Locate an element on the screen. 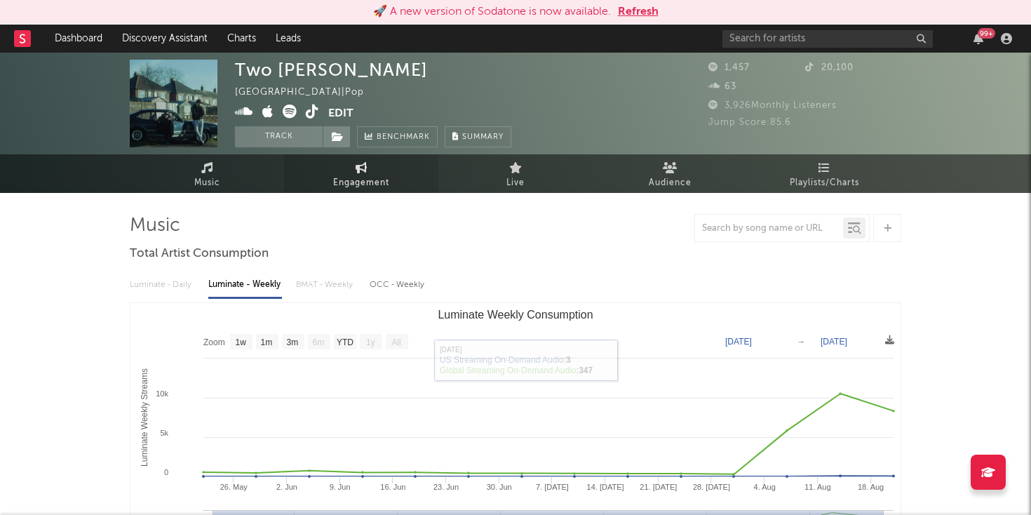 This screenshot has height=515, width=1031. a: Discovery Assistant is located at coordinates (165, 39).